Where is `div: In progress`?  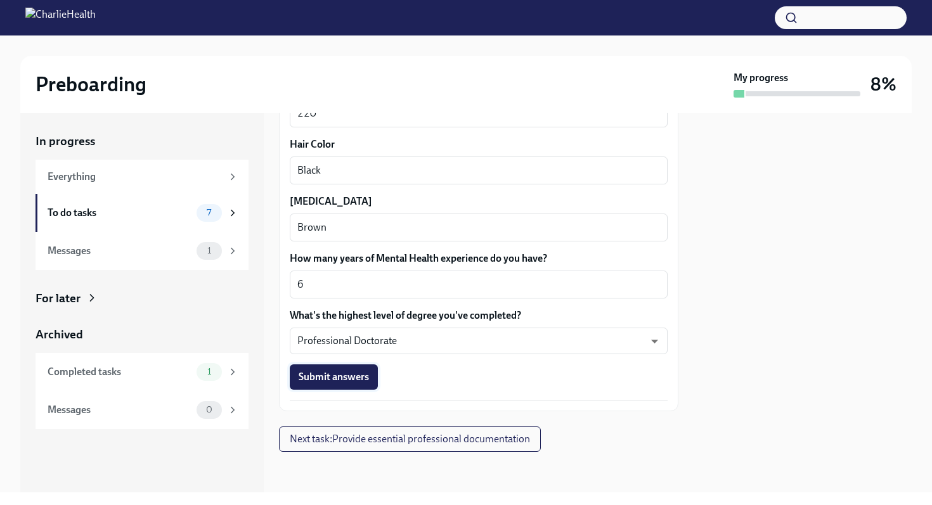 div: In progress is located at coordinates (142, 141).